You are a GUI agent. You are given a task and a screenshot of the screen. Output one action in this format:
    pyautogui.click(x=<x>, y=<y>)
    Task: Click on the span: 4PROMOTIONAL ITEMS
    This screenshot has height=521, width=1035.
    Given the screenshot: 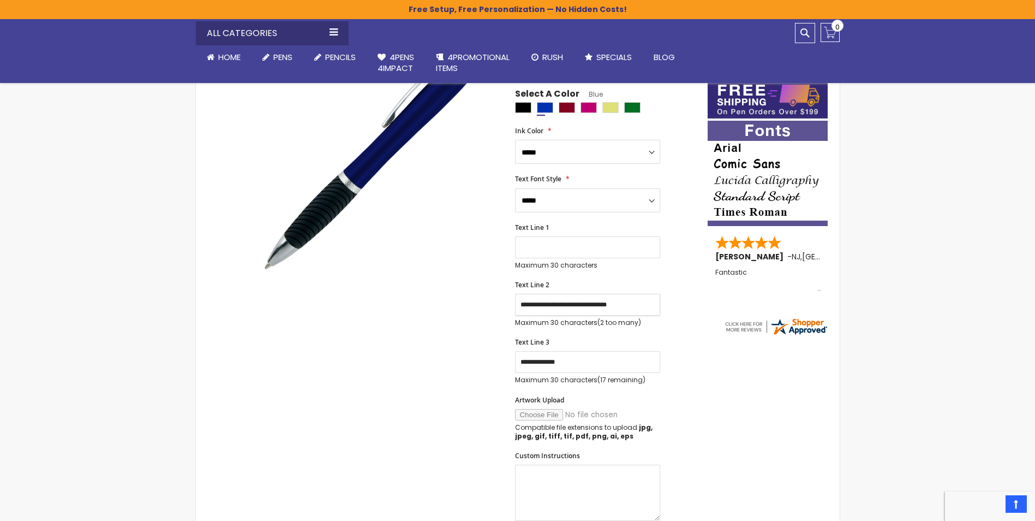 What is the action you would take?
    pyautogui.click(x=473, y=62)
    